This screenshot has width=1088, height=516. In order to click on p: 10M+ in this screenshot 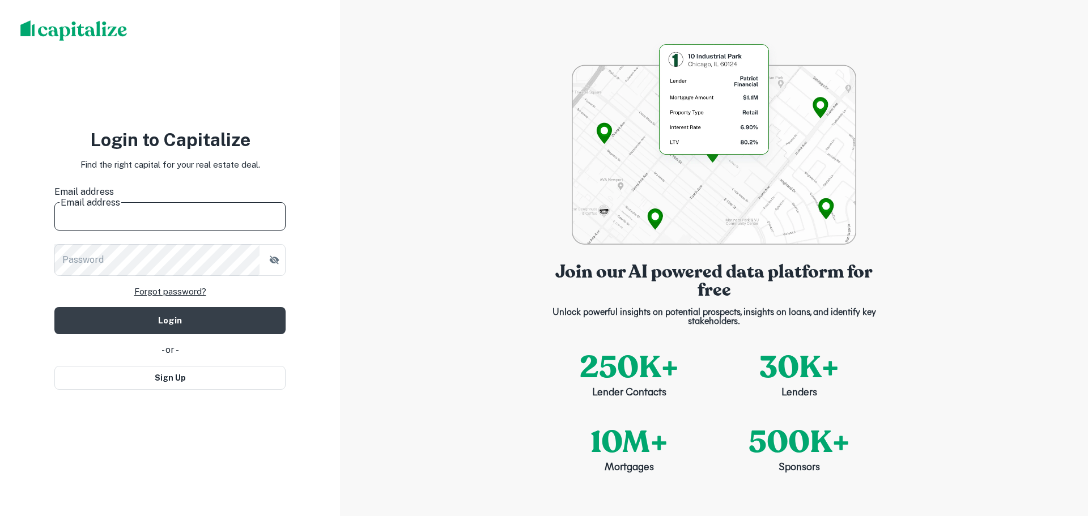, I will do `click(629, 442)`.